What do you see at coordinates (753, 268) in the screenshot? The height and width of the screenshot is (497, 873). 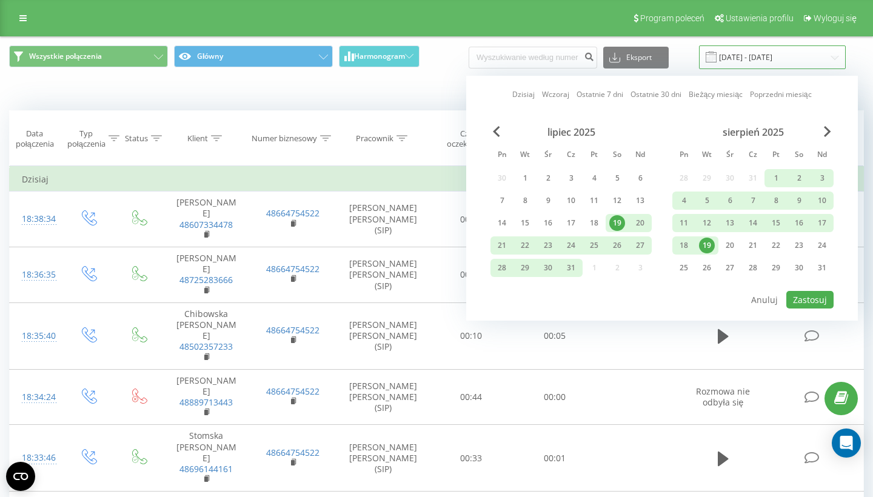 I see `div: 28` at bounding box center [753, 268].